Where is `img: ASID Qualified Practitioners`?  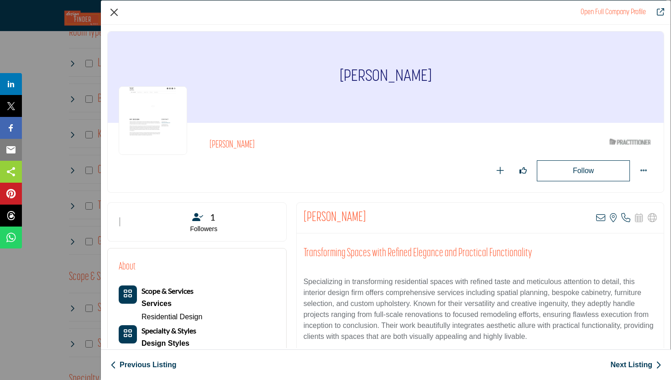
img: ASID Qualified Practitioners is located at coordinates (630, 142).